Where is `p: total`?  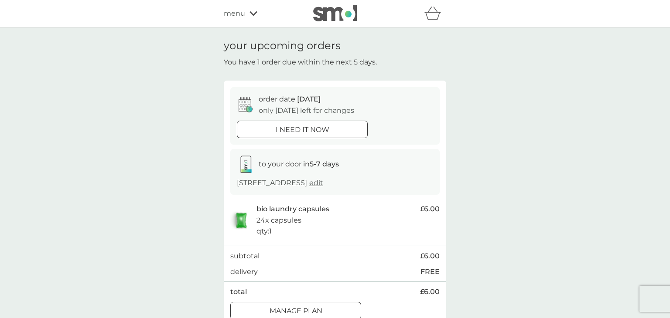
p: total is located at coordinates (239, 292).